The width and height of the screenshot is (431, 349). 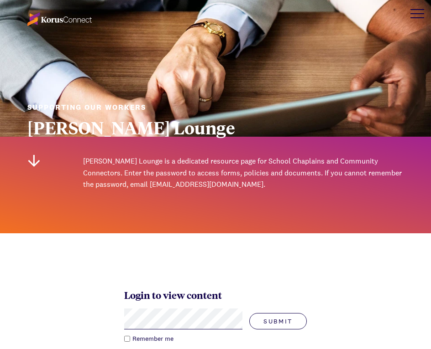 I want to click on button: Submit, so click(x=278, y=322).